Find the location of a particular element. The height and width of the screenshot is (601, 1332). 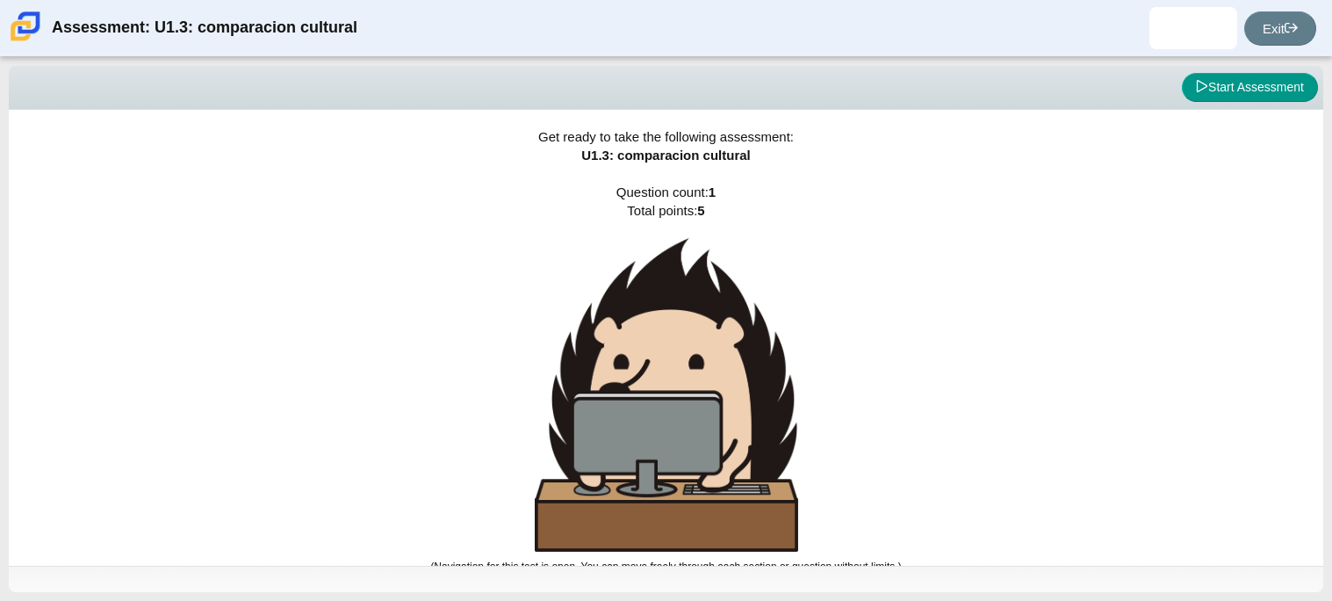

small: (Navigation for this test is open. You can move freely through each section or question without l... is located at coordinates (666, 567).